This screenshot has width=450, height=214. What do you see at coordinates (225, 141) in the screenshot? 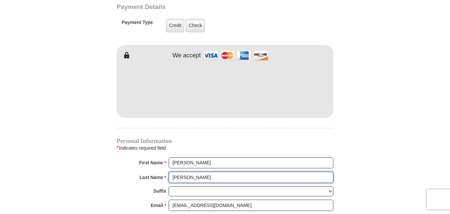
I see `h4: Personal Information` at bounding box center [225, 141].